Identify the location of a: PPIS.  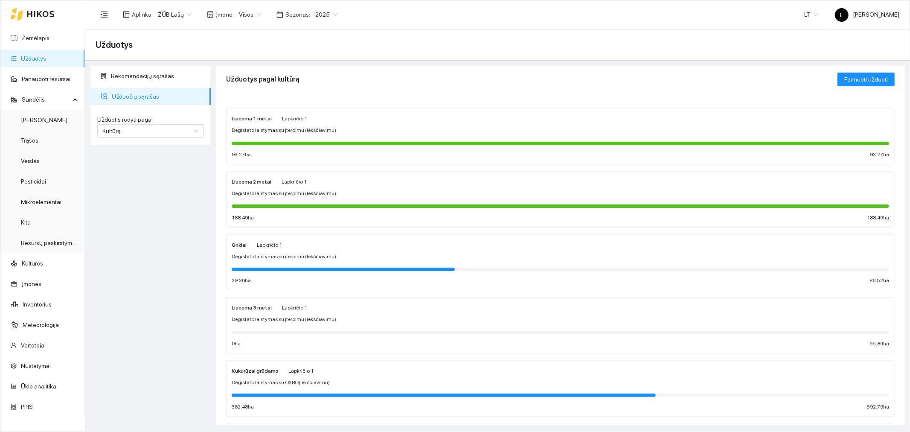
(27, 407).